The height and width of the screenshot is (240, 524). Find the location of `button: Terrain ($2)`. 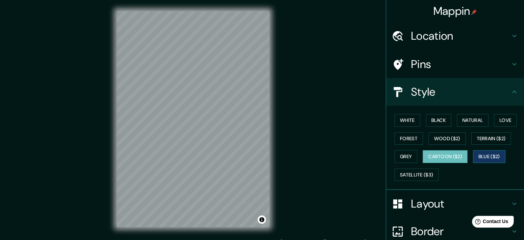

button: Terrain ($2) is located at coordinates (491, 138).